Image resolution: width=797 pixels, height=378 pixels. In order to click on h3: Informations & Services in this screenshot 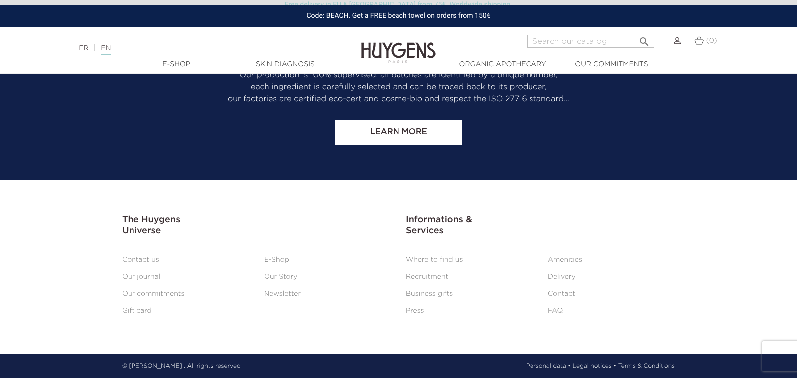, I will do `click(541, 225)`.